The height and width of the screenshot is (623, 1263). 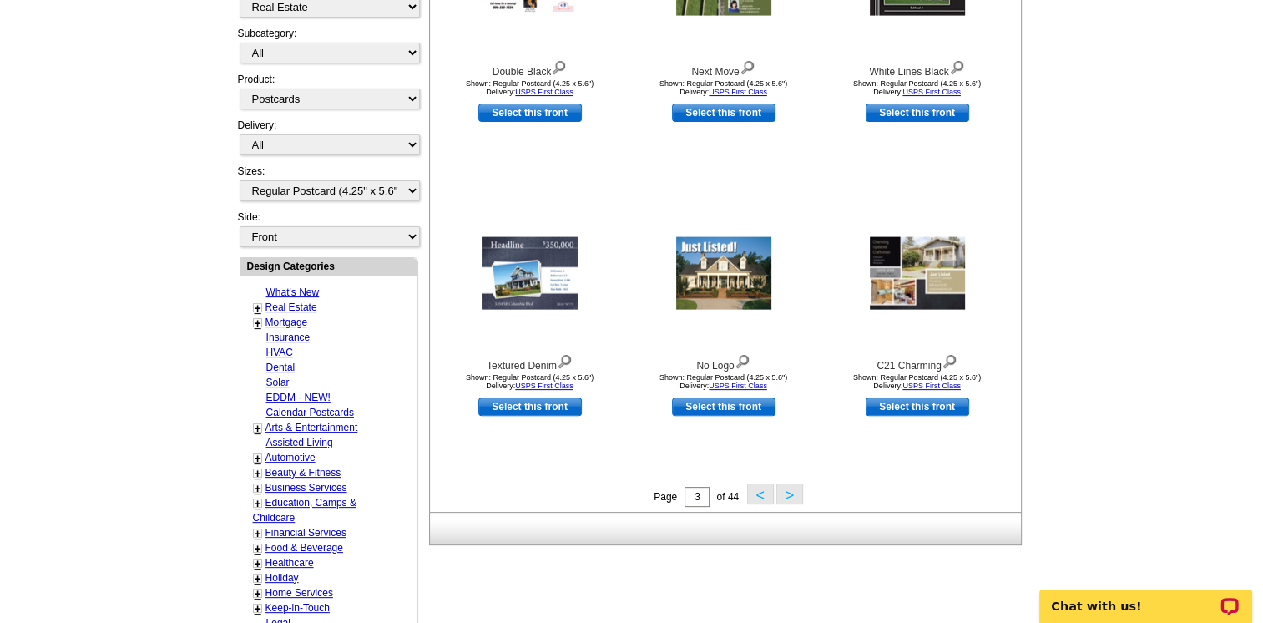 I want to click on a: Business Services, so click(x=306, y=488).